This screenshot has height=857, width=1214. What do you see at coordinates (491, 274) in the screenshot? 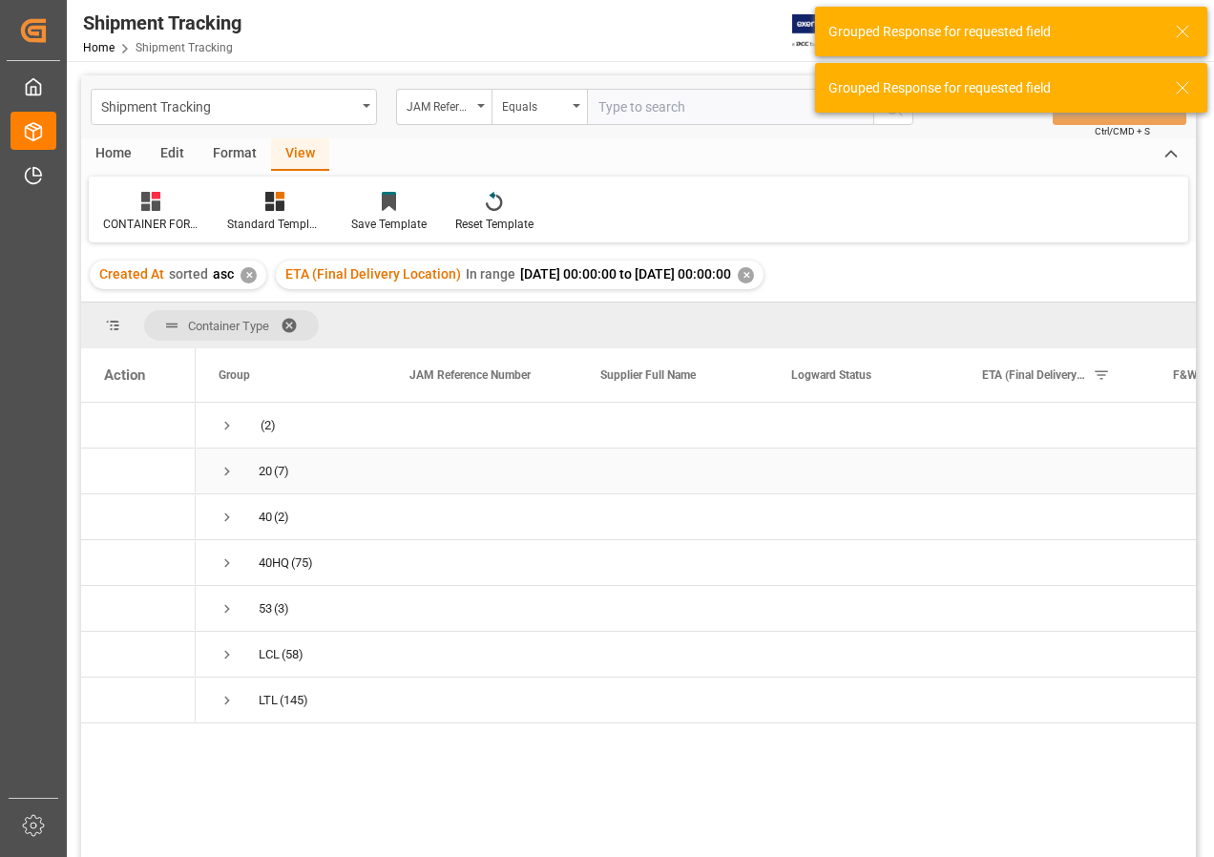
I see `span: In range` at bounding box center [491, 274].